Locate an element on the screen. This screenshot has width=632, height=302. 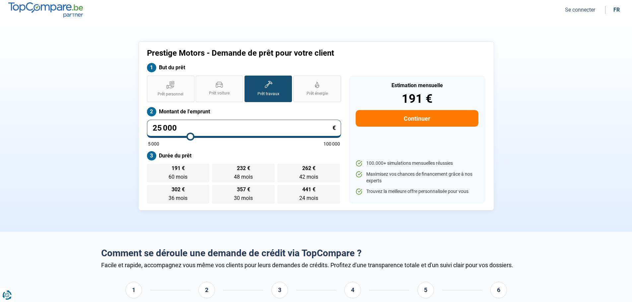
span: Prêt personnel is located at coordinates (170, 94).